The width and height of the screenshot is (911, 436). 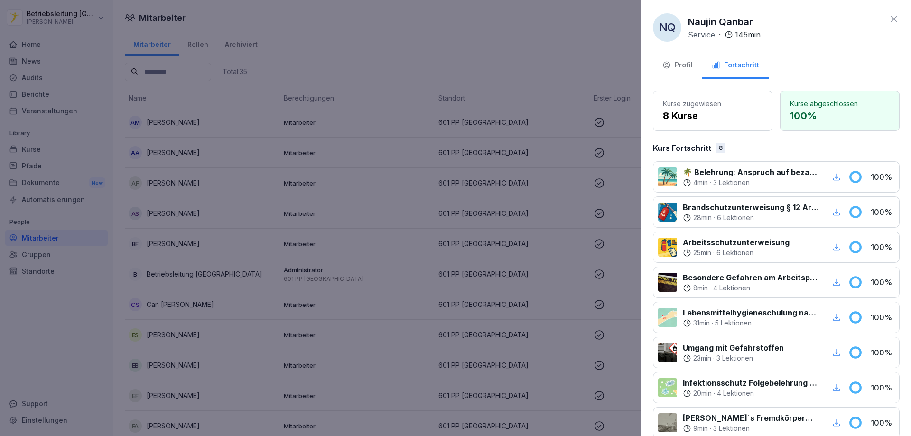 What do you see at coordinates (703, 394) in the screenshot?
I see `p: 20 min` at bounding box center [703, 394].